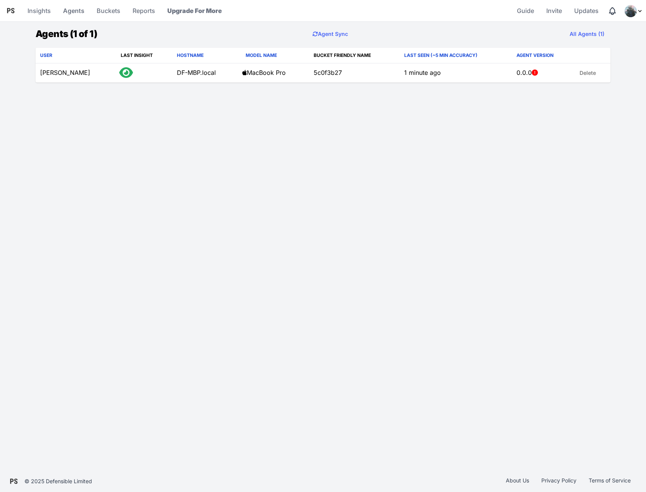 Image resolution: width=646 pixels, height=492 pixels. I want to click on td: 1 minute ago, so click(456, 73).